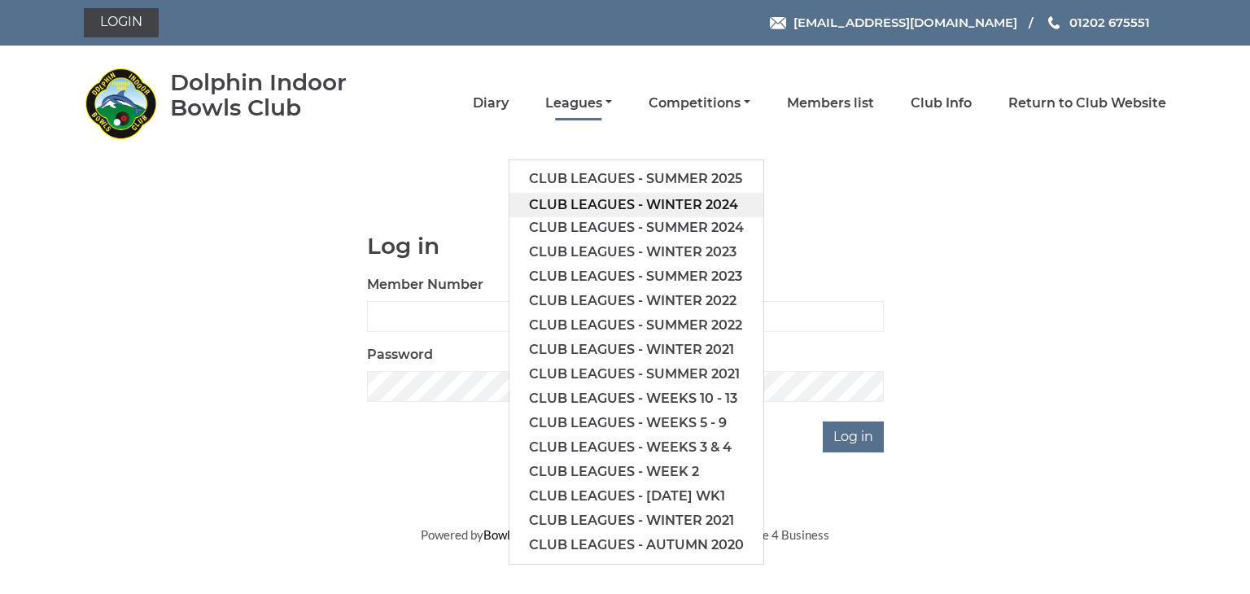 This screenshot has height=594, width=1250. I want to click on input: Log in, so click(853, 437).